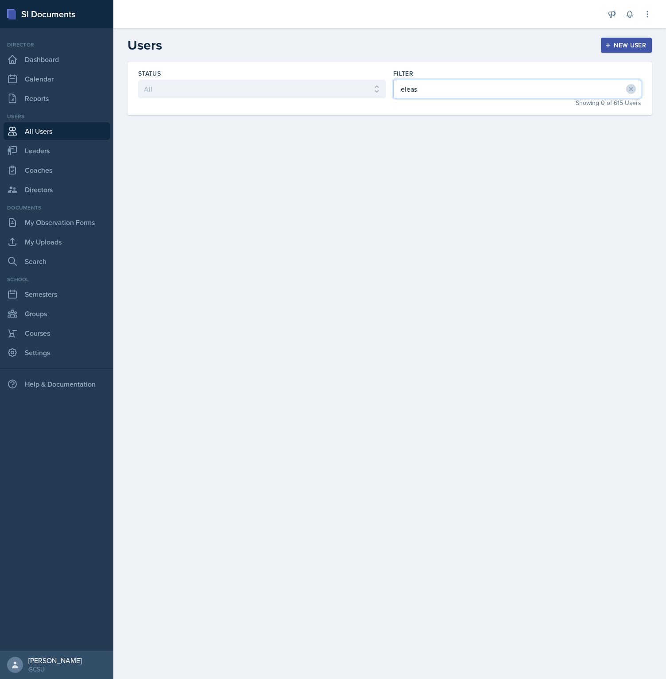 This screenshot has height=679, width=666. I want to click on a: Semesters, so click(57, 294).